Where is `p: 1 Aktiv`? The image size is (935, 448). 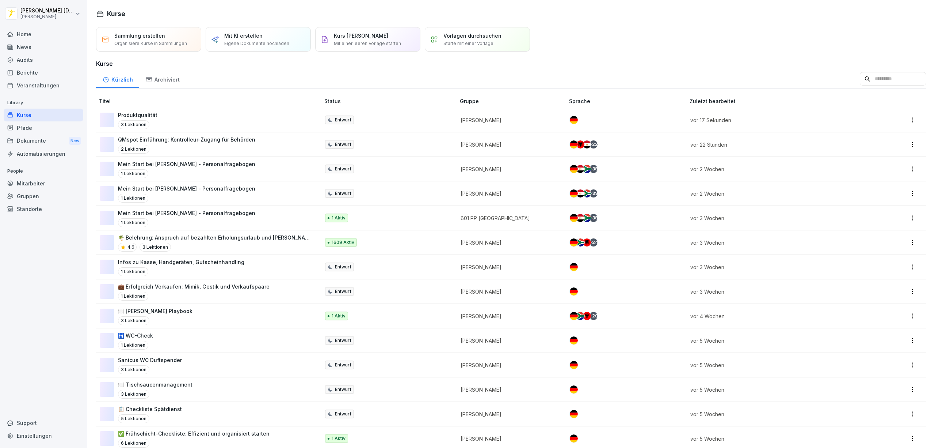 p: 1 Aktiv is located at coordinates (339, 316).